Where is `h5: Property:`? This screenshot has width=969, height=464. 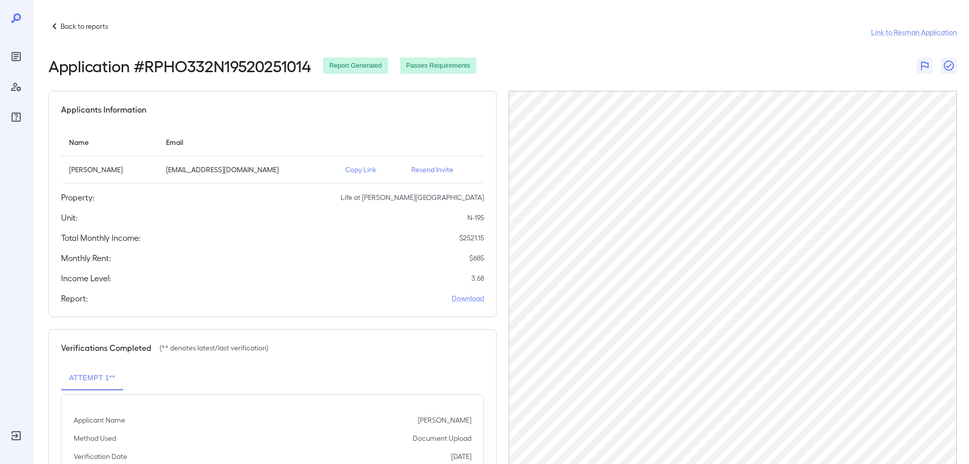 h5: Property: is located at coordinates (78, 197).